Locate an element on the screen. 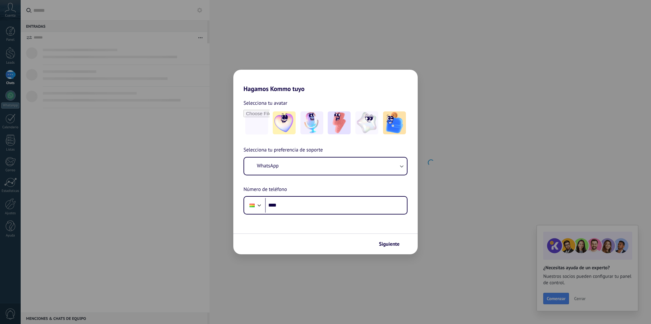  button: WhatsApp is located at coordinates (326, 166).